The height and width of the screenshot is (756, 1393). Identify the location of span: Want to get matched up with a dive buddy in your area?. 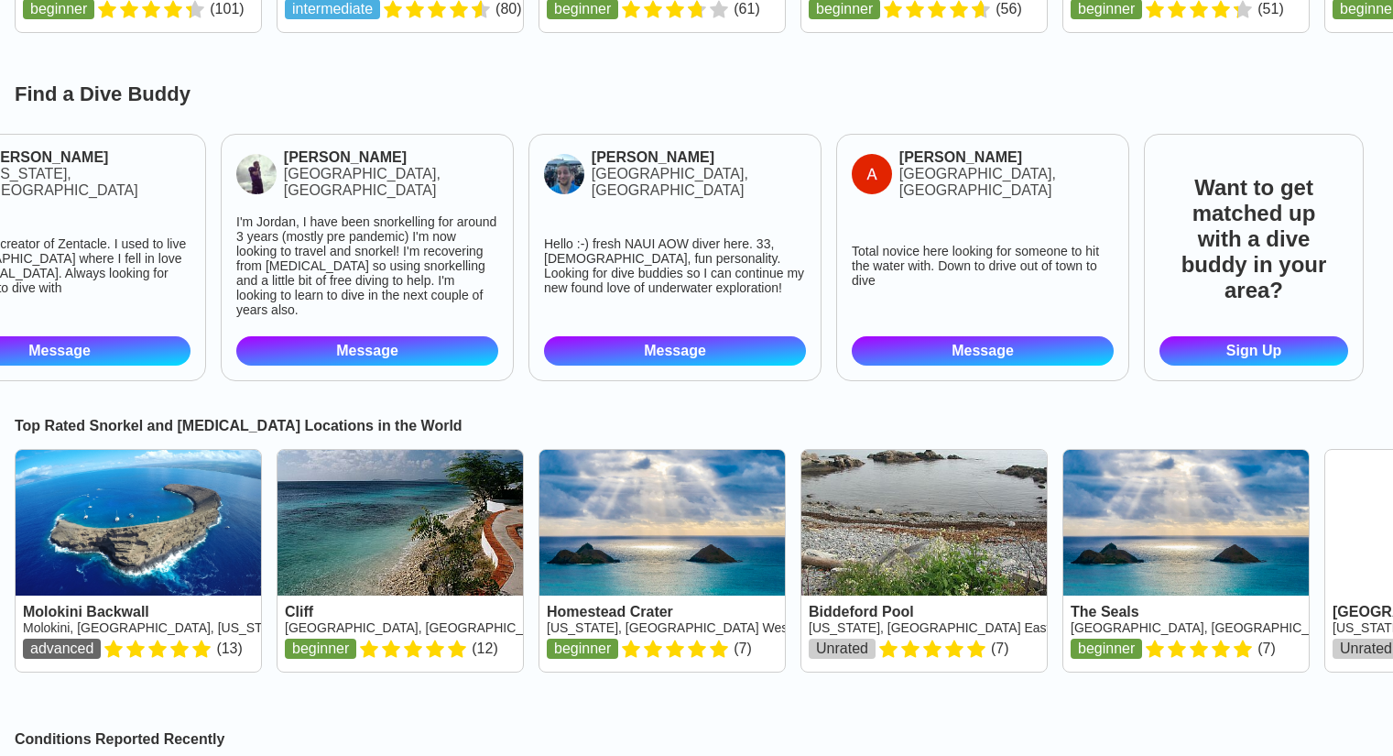
(1254, 239).